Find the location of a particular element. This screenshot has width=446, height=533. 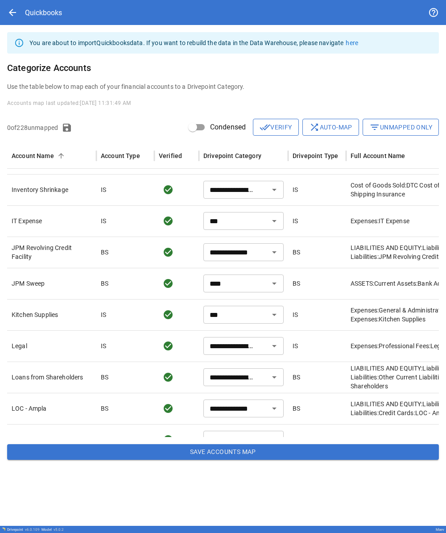

span: shuffle is located at coordinates (315, 127).